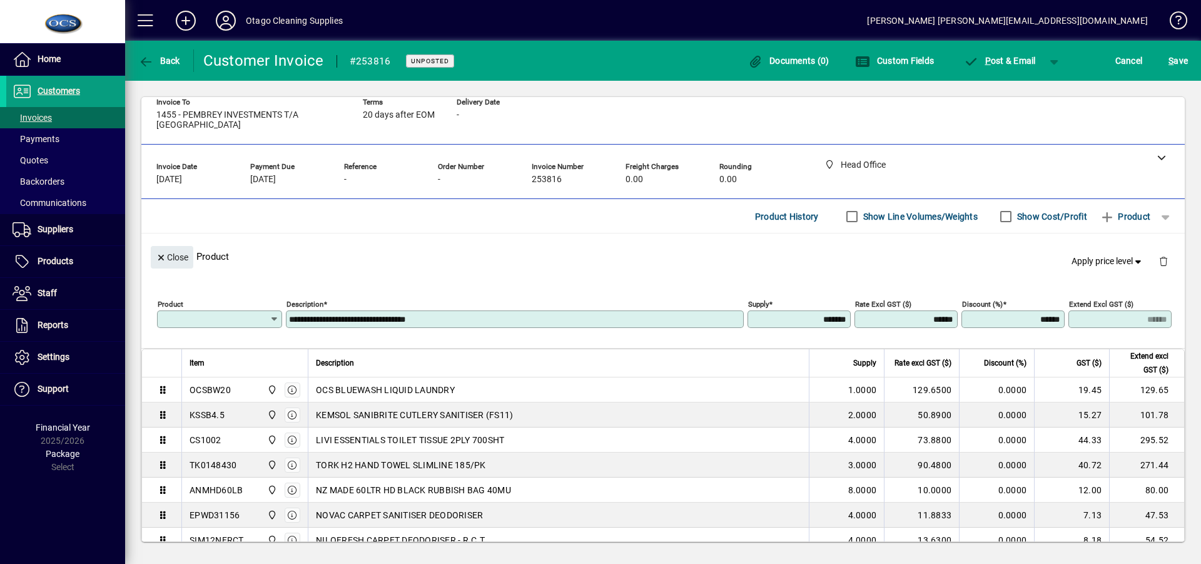  Describe the element at coordinates (1178, 61) in the screenshot. I see `button: Save` at that location.